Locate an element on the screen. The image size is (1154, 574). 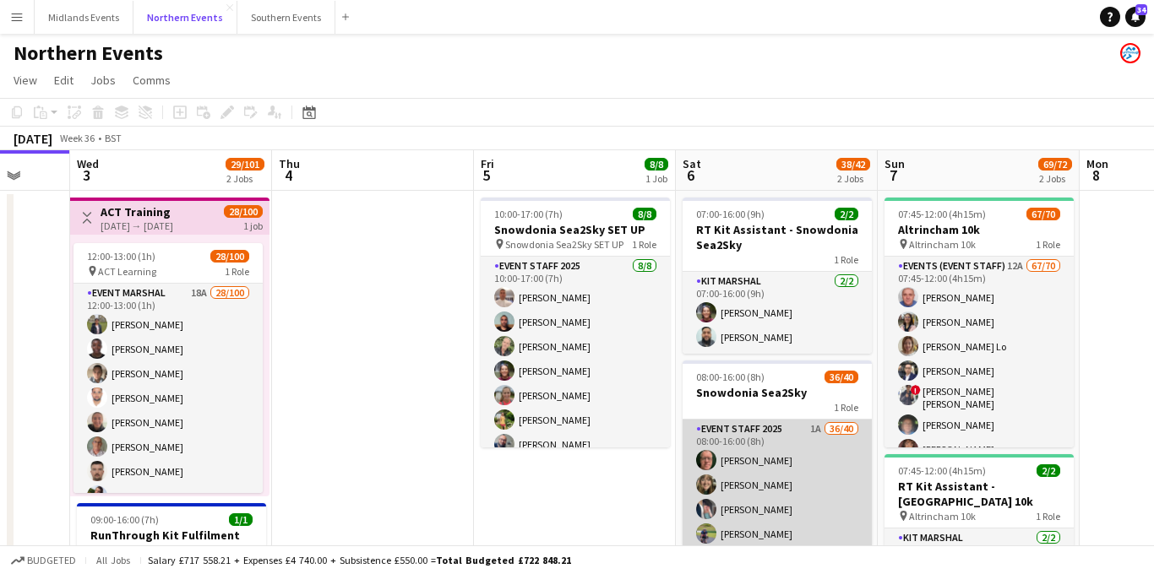
app-job-card: 07:45-12:00 (4h15m)67/70Altrincham 10k Altrincham 10k1 RoleEvents (Event Staff)12A67/7007:45-12:0... is located at coordinates (979, 323).